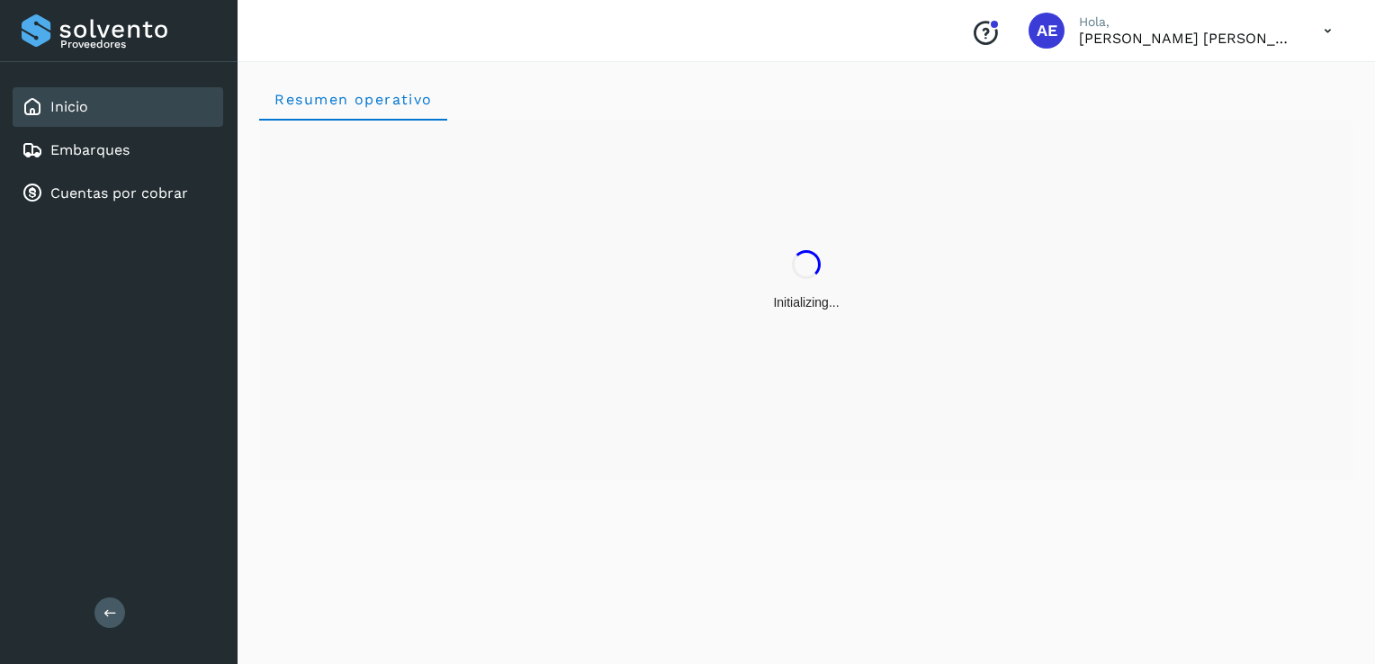  Describe the element at coordinates (1187, 38) in the screenshot. I see `p: AARON EDUARDO GOMEZ ULLOA` at that location.